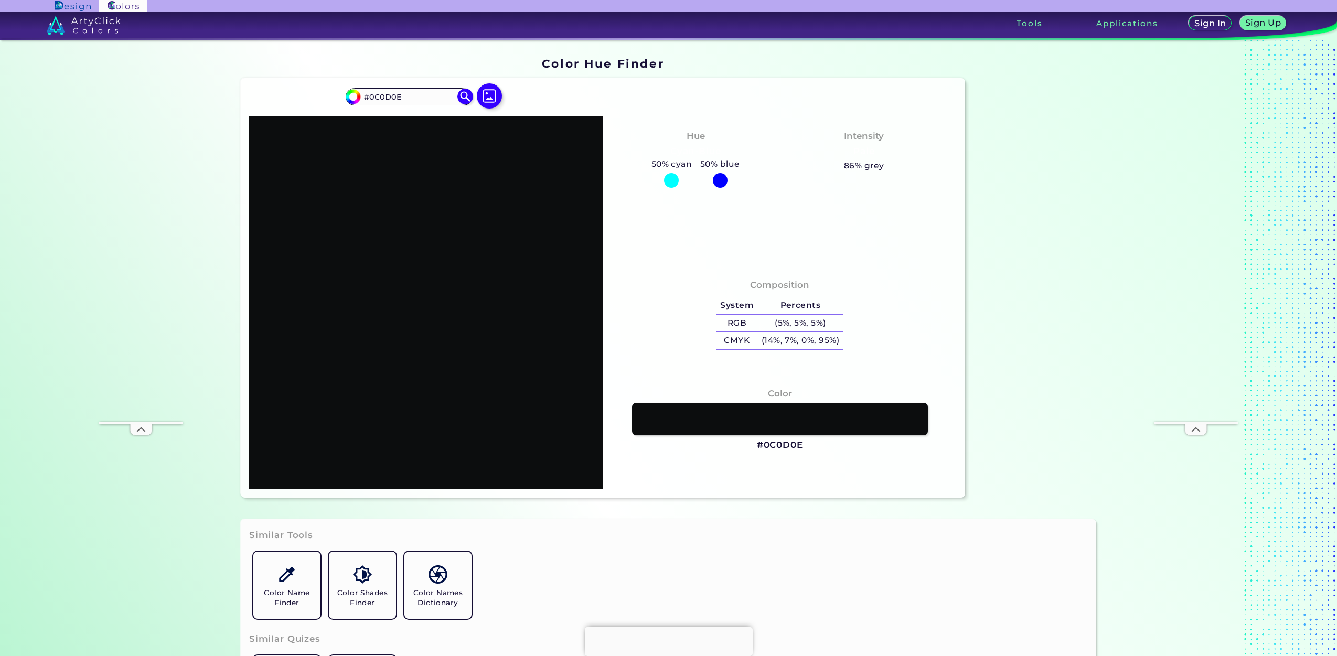 The width and height of the screenshot is (1337, 656). What do you see at coordinates (695, 152) in the screenshot?
I see `h3: Cyan-Blue` at bounding box center [695, 152].